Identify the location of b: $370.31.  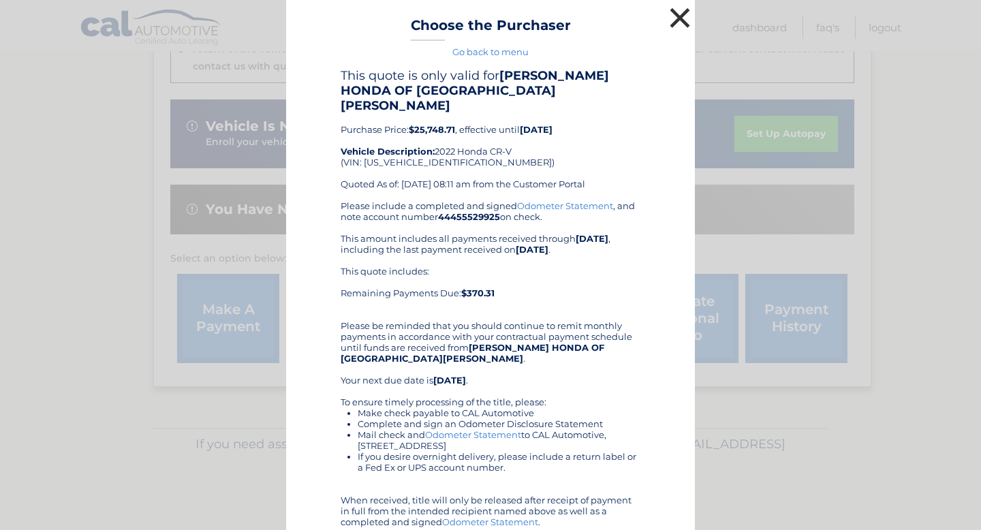
(478, 293).